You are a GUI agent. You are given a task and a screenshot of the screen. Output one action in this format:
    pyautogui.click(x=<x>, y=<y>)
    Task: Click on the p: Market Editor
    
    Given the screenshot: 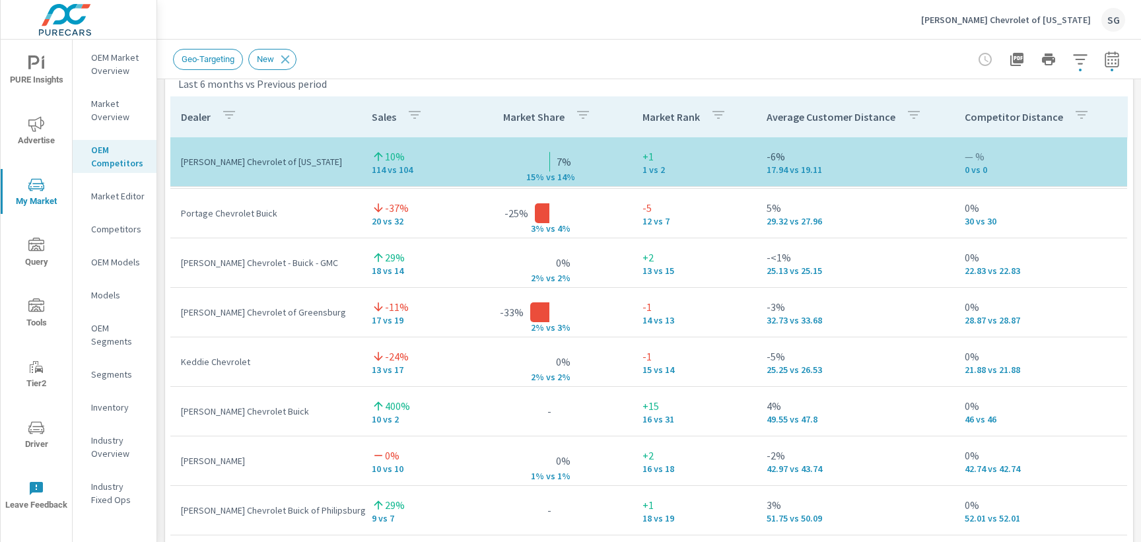 What is the action you would take?
    pyautogui.click(x=118, y=196)
    